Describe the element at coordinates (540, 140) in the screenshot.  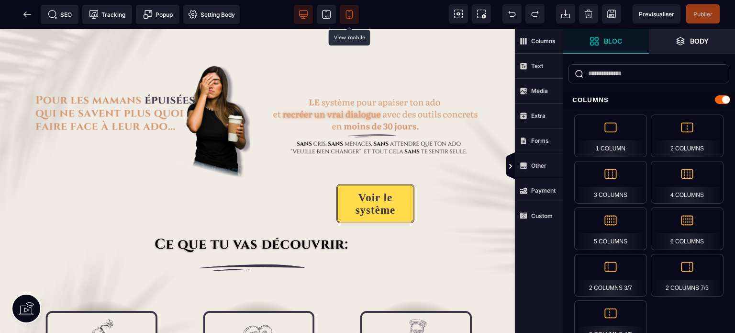
I see `strong: Forms` at that location.